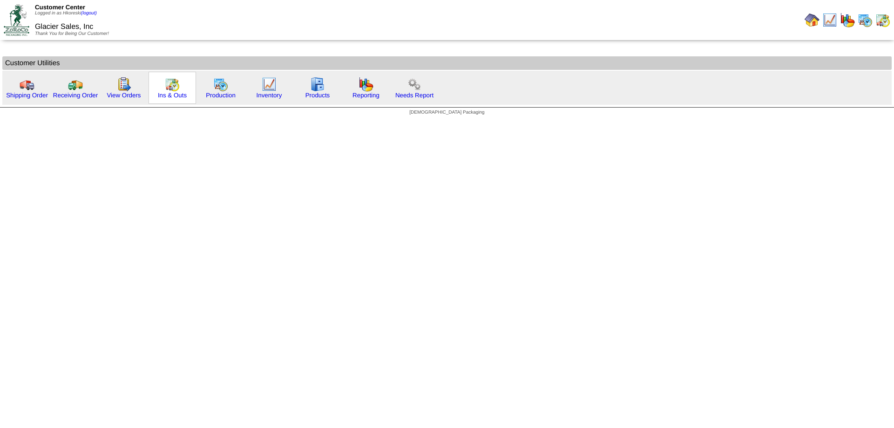  I want to click on a: Receiving Order, so click(75, 95).